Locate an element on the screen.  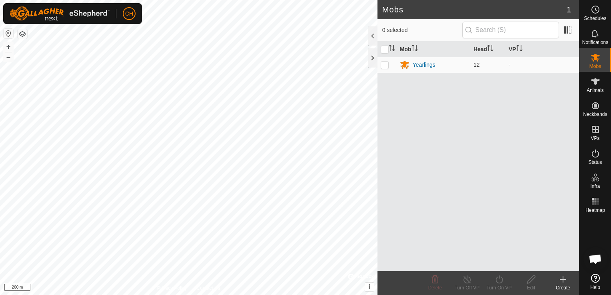
img: Gallagher Logo is located at coordinates (60, 14).